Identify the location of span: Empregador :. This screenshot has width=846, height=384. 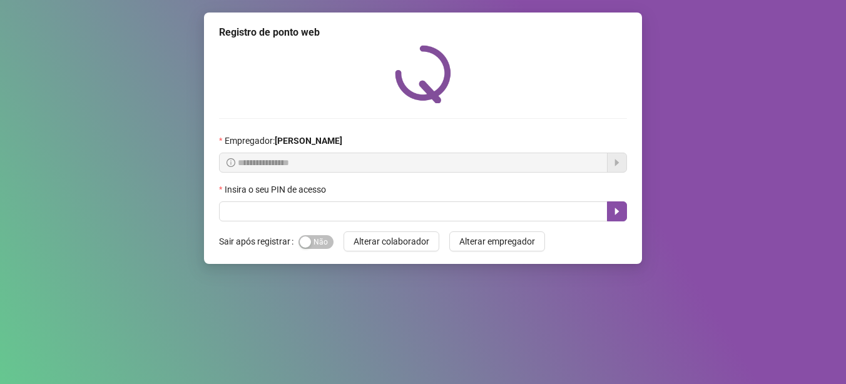
(283, 141).